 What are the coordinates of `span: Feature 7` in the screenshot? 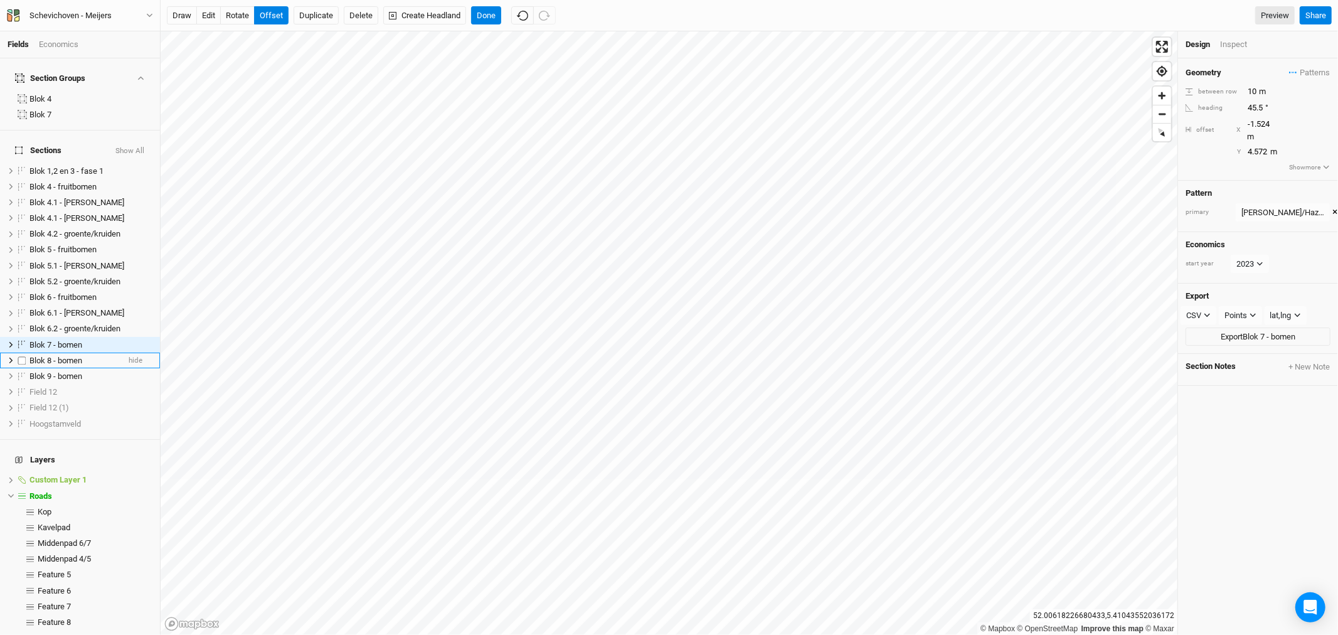 It's located at (54, 606).